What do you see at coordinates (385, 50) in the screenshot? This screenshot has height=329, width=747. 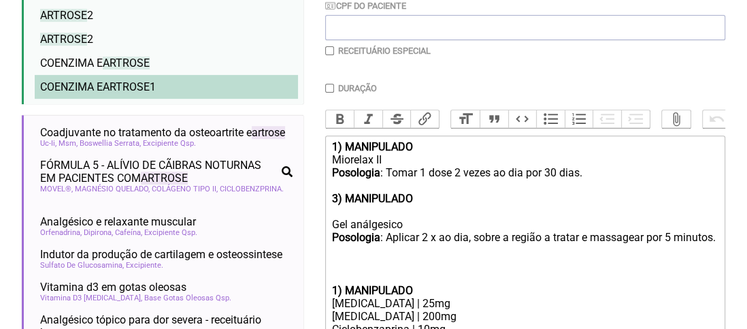 I see `label: Receituário Especial` at bounding box center [385, 50].